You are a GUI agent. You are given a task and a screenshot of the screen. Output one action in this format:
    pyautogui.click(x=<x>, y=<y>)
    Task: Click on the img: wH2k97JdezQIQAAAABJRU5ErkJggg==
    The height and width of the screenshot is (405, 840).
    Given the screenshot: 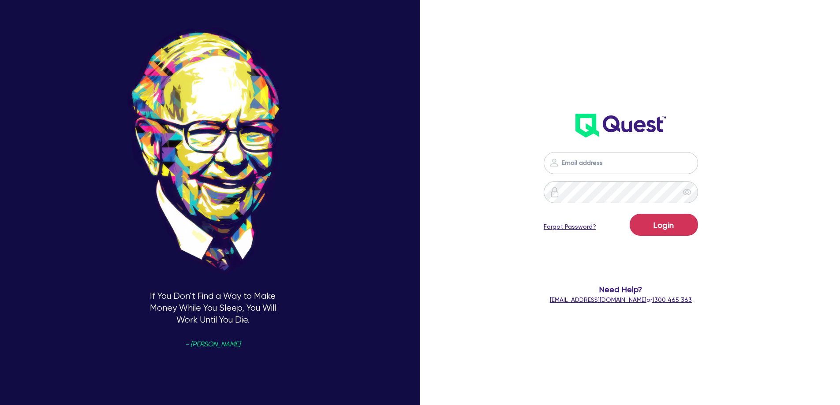 What is the action you would take?
    pyautogui.click(x=620, y=126)
    